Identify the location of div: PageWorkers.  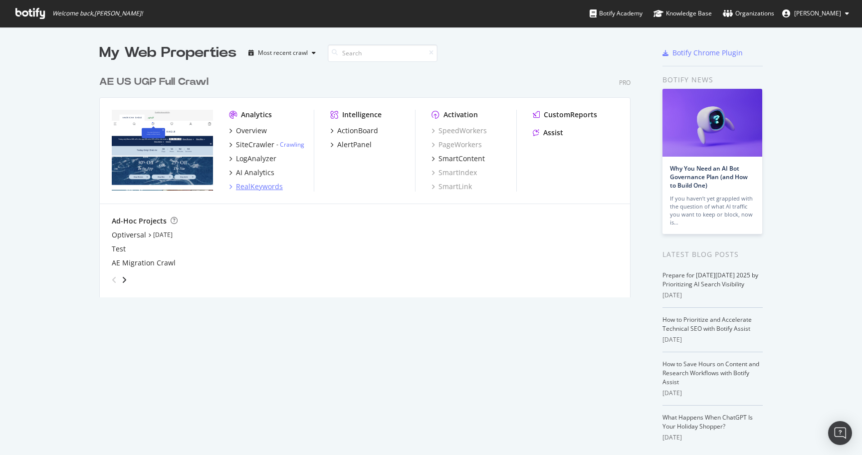
(457, 145).